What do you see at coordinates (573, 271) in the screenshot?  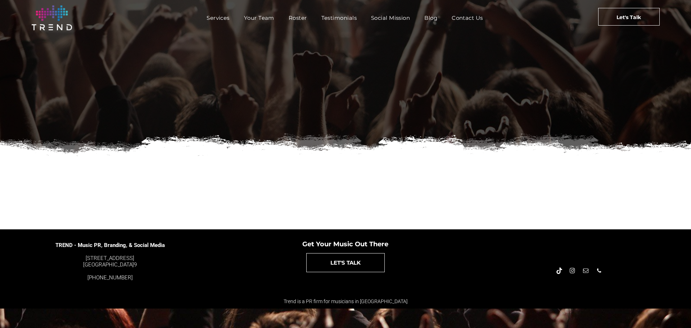 I see `a: instagram` at bounding box center [573, 271].